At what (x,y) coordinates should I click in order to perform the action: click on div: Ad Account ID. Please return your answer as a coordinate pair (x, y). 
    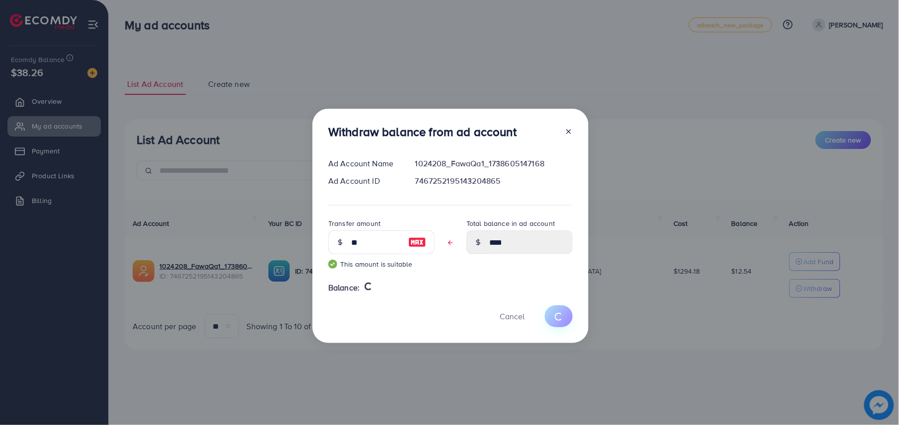
    Looking at the image, I should click on (364, 181).